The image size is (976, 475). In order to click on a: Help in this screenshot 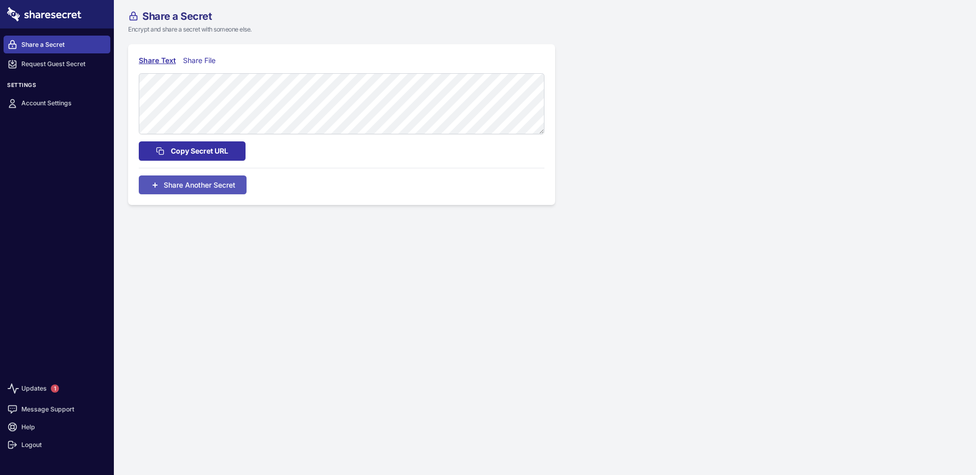, I will do `click(57, 426)`.